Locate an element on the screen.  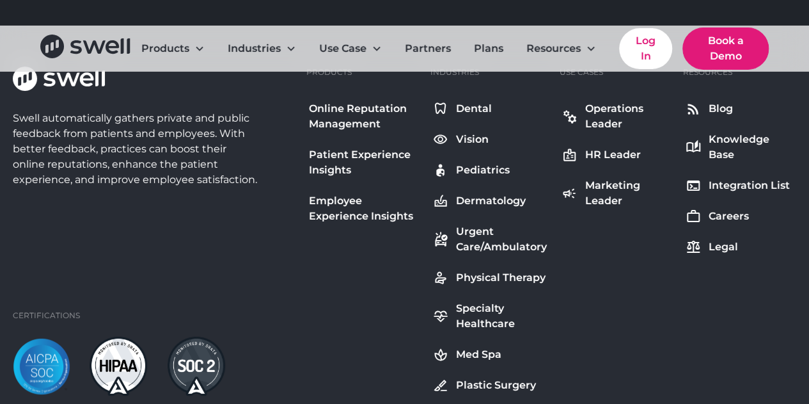
a: Integration List is located at coordinates (739, 185).